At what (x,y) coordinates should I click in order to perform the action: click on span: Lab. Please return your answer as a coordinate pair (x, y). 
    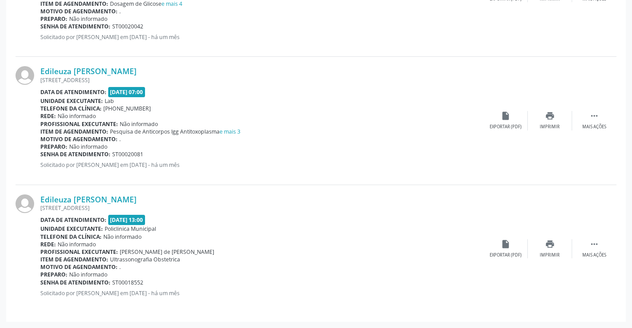
    Looking at the image, I should click on (109, 101).